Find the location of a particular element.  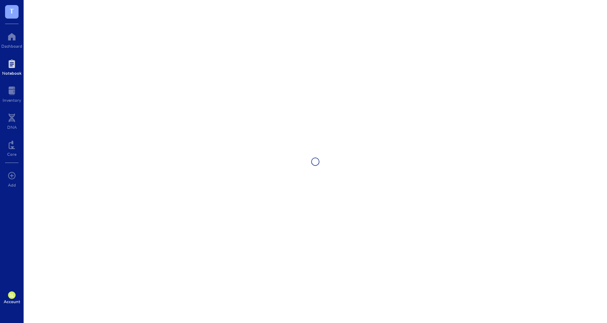

div: DNA is located at coordinates (12, 127).